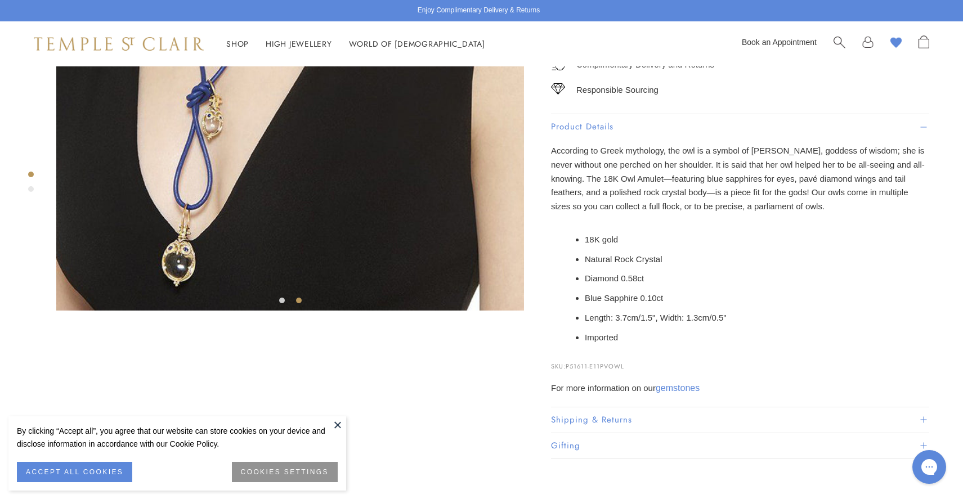 The height and width of the screenshot is (499, 963). What do you see at coordinates (757, 318) in the screenshot?
I see `li: Length: 3.7cm/1.5", Width: 1.3cm/0.5"` at bounding box center [757, 318].